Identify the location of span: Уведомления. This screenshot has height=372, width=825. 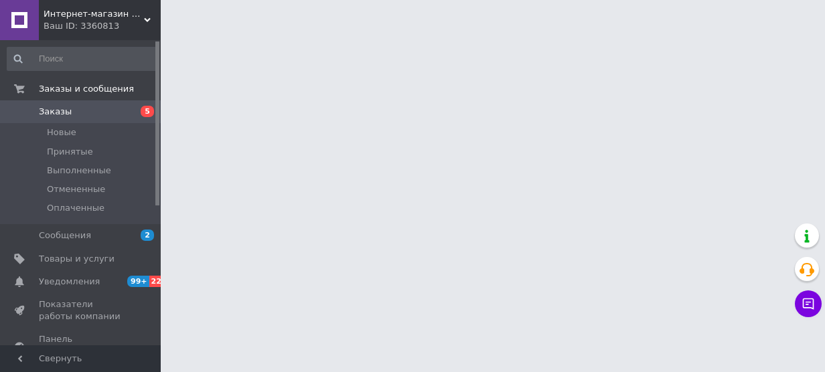
(69, 282).